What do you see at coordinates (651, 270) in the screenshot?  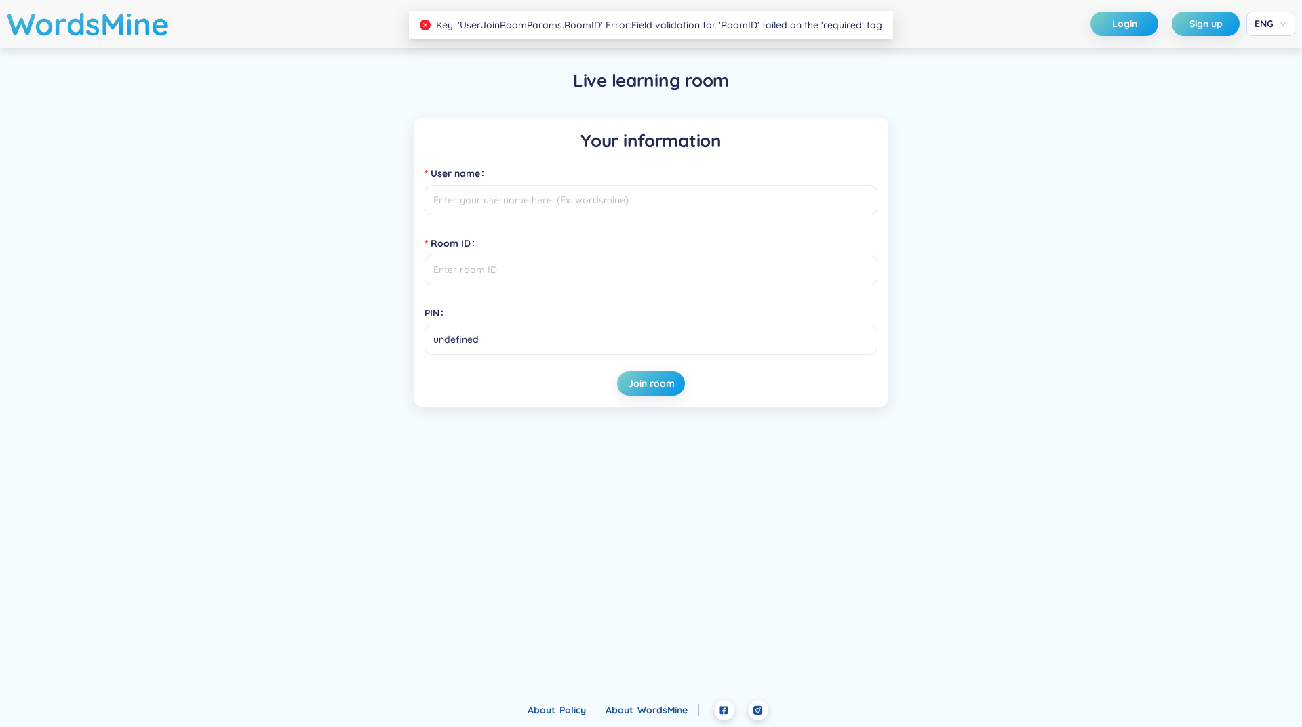 I see `input: Room ID` at bounding box center [651, 270].